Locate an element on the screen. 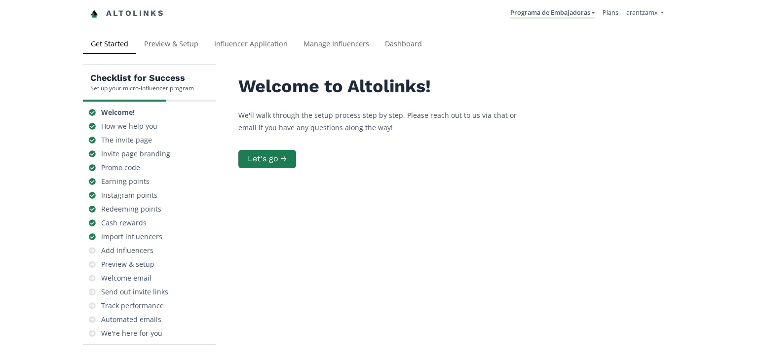 Image resolution: width=758 pixels, height=360 pixels. div: Earning points is located at coordinates (125, 182).